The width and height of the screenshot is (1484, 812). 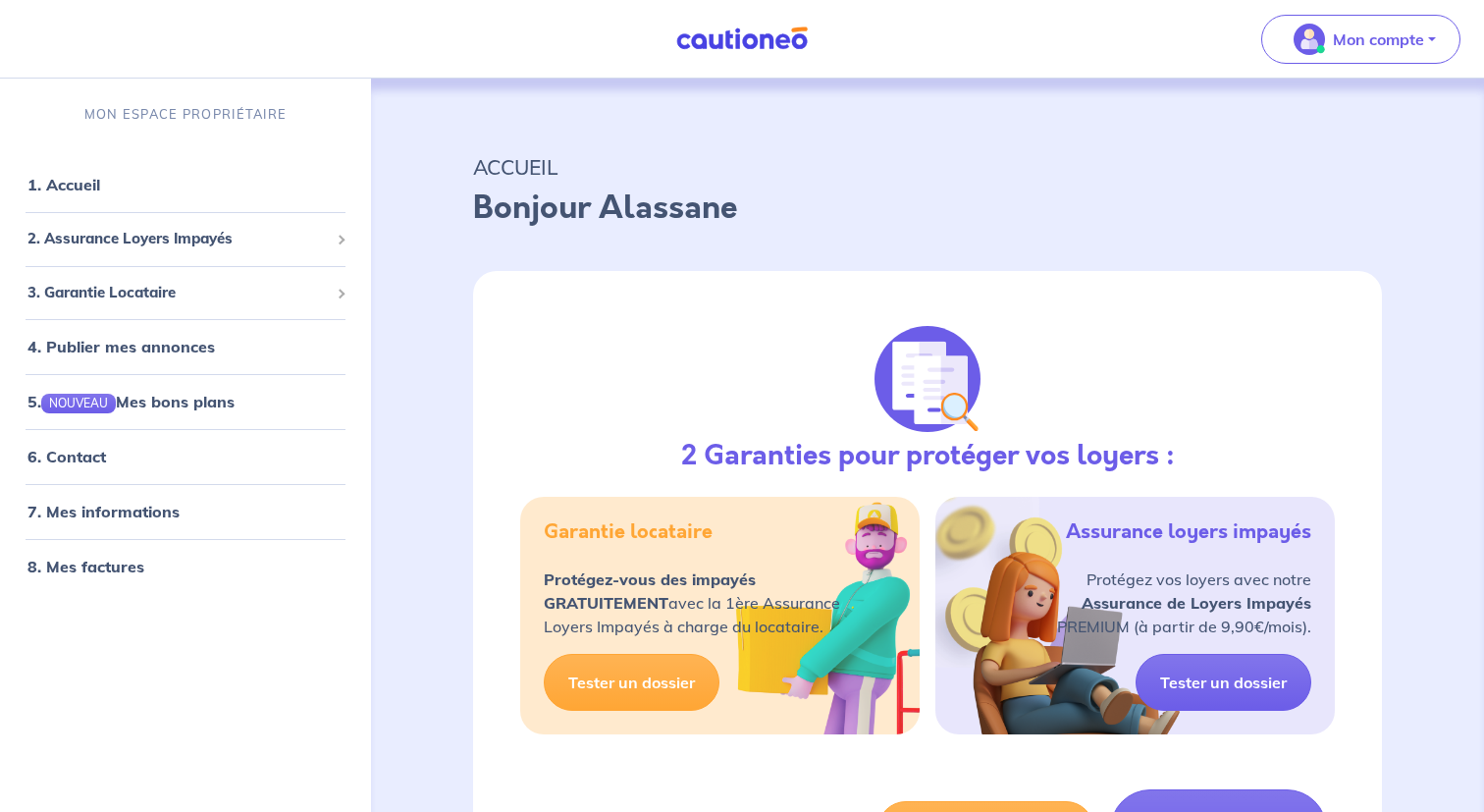 What do you see at coordinates (928, 208) in the screenshot?
I see `p: Bonjour Alassane` at bounding box center [928, 208].